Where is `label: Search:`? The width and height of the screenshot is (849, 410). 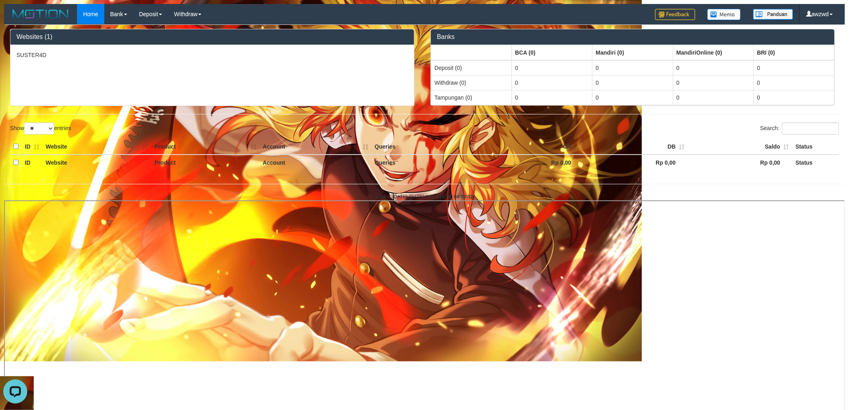
label: Search: is located at coordinates (800, 128).